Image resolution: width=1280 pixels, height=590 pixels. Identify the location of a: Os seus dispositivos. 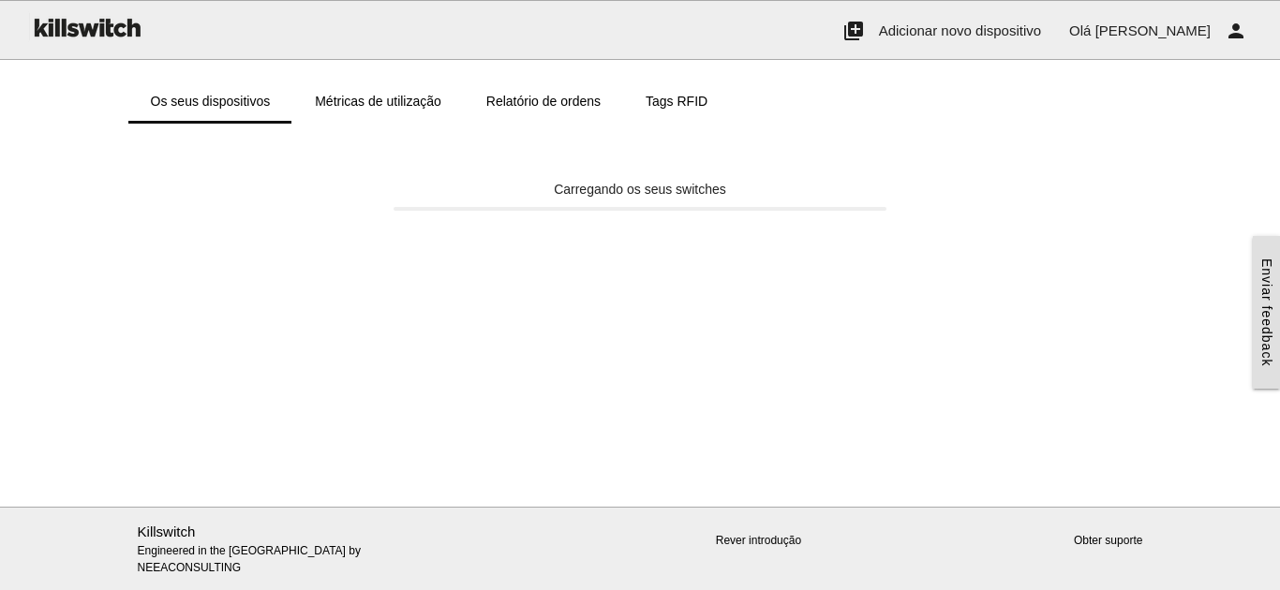
(211, 101).